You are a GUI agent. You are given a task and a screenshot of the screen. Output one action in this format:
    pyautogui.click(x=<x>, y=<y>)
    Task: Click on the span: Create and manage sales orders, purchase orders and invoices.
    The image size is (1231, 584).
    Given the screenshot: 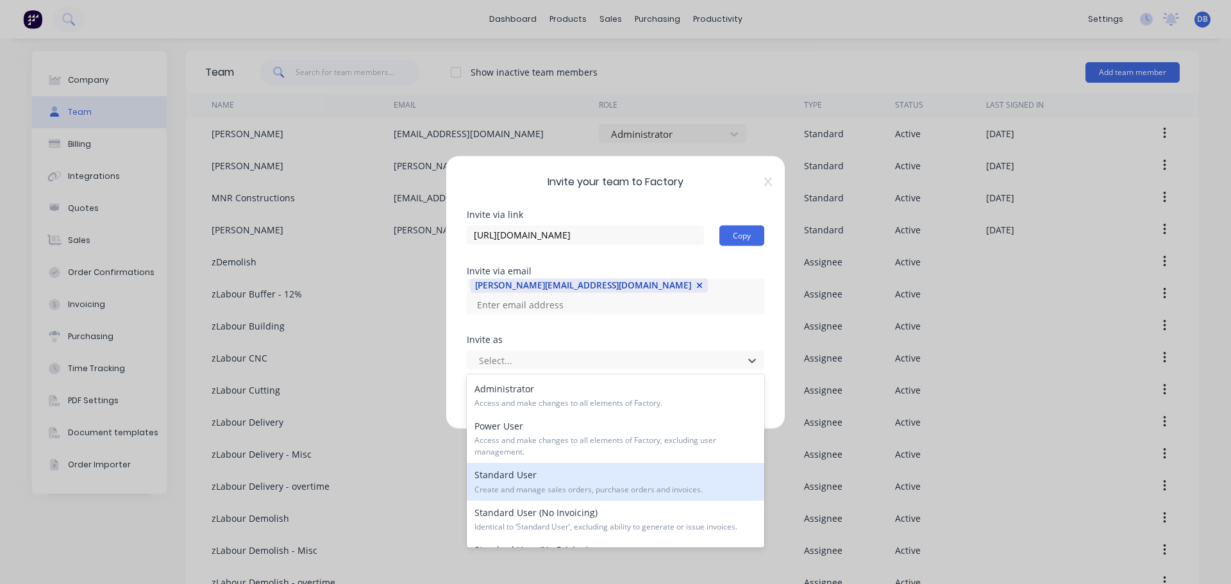 What is the action you would take?
    pyautogui.click(x=616, y=490)
    